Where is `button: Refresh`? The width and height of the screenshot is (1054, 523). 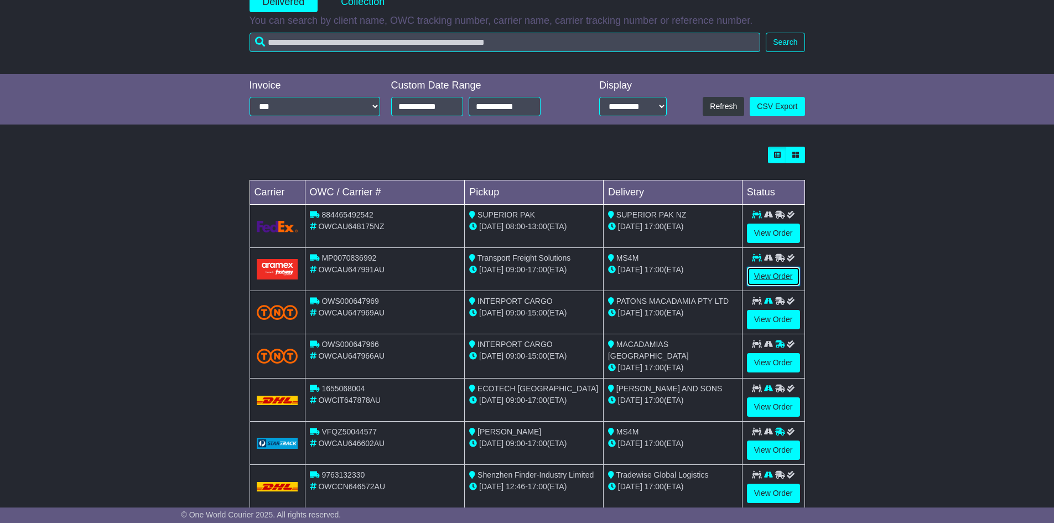
button: Refresh is located at coordinates (723, 106).